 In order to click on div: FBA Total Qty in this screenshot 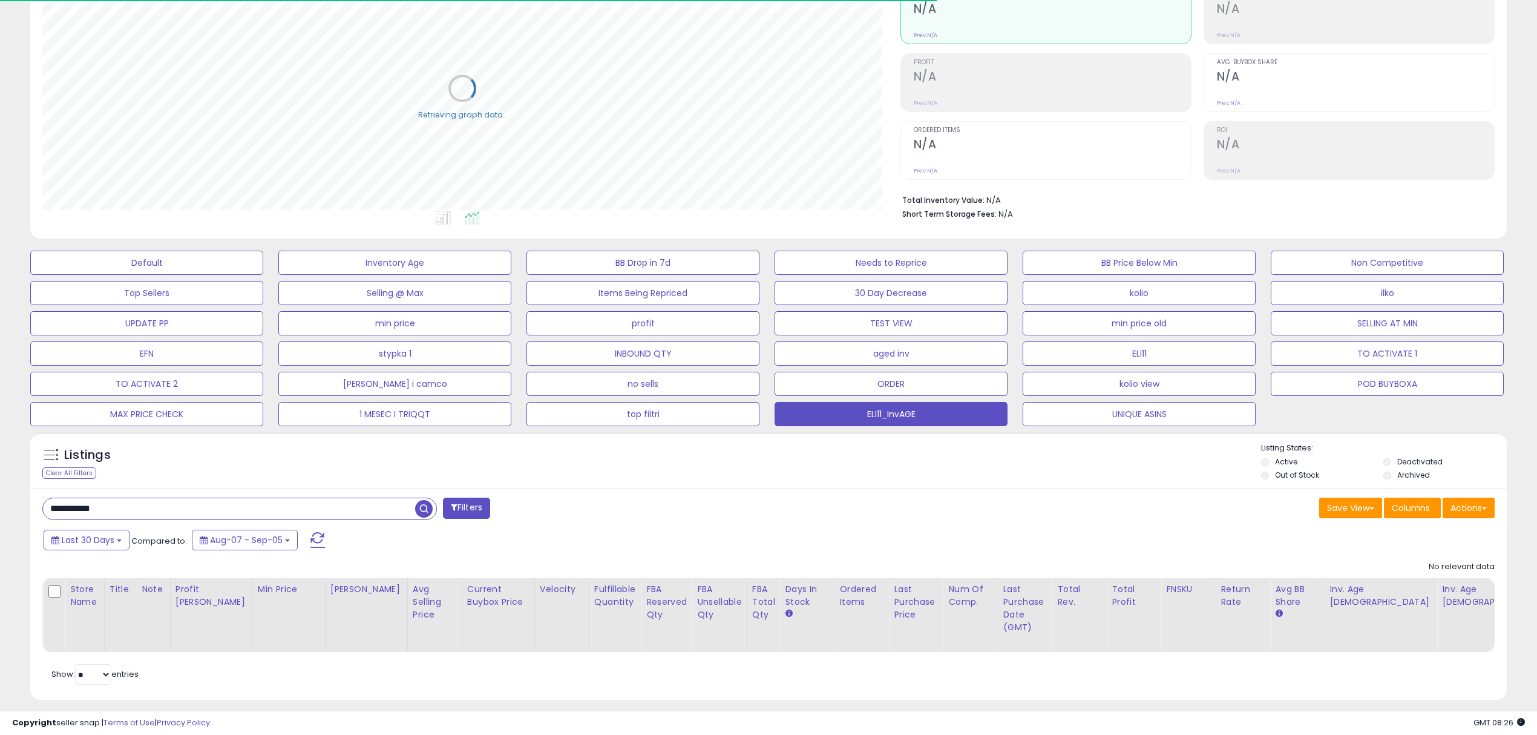, I will do `click(764, 601)`.